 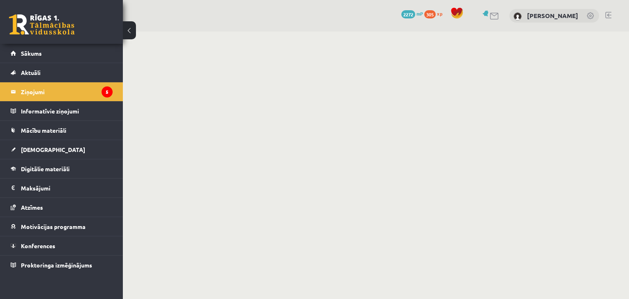 What do you see at coordinates (32, 207) in the screenshot?
I see `span: Atzīmes` at bounding box center [32, 207].